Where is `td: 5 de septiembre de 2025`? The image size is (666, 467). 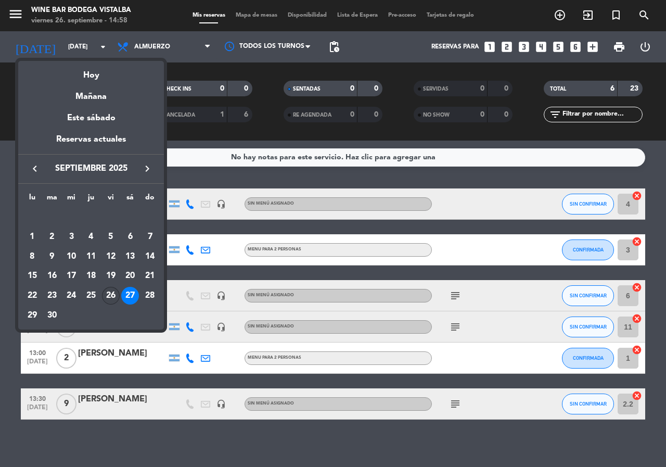
td: 5 de septiembre de 2025 is located at coordinates (111, 237).